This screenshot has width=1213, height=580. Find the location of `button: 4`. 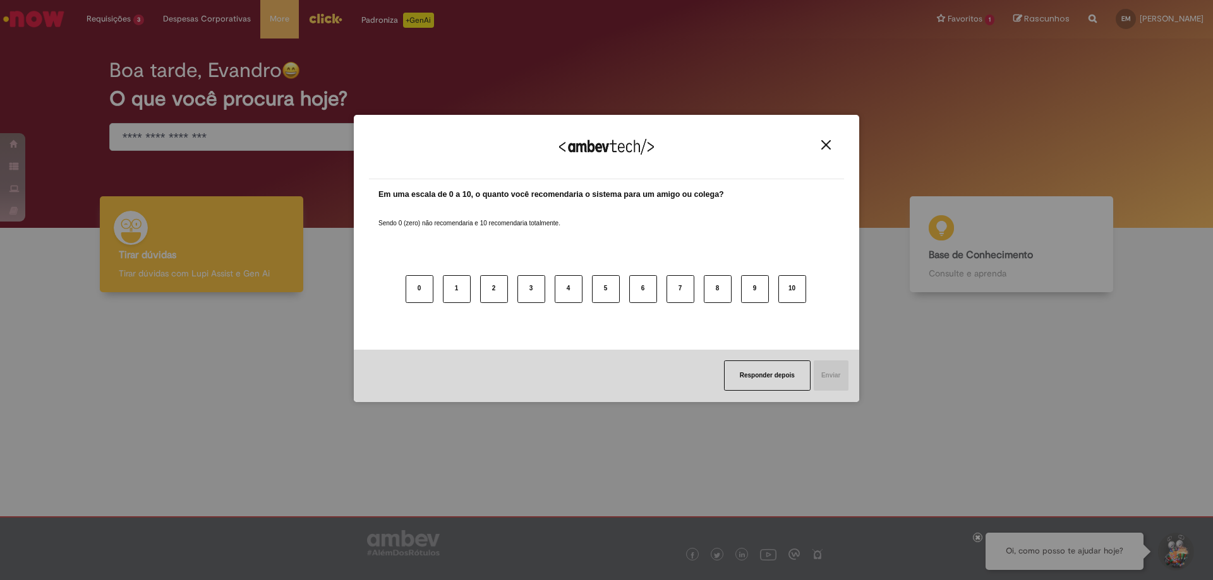

button: 4 is located at coordinates (568, 289).